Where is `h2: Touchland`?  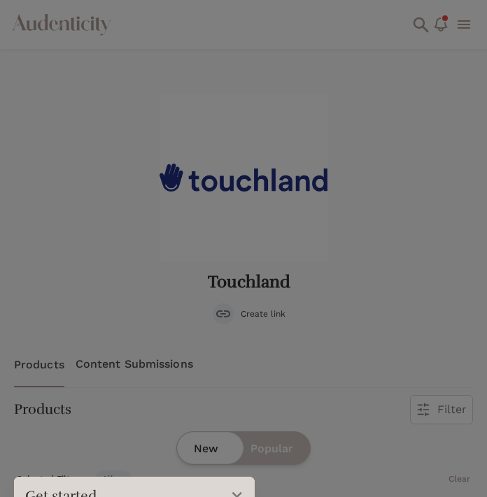 h2: Touchland is located at coordinates (249, 283).